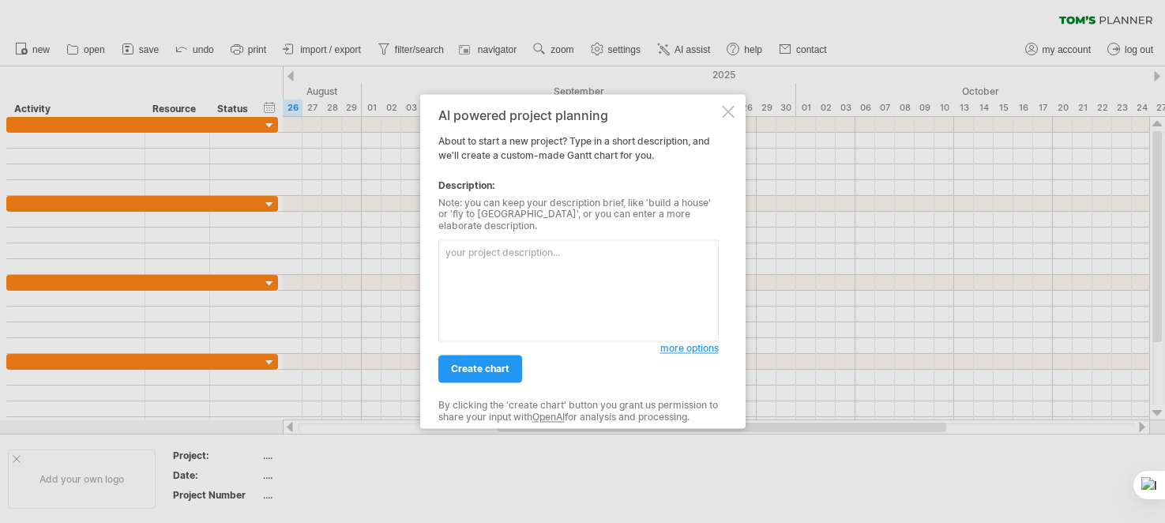 This screenshot has width=1165, height=523. Describe the element at coordinates (480, 369) in the screenshot. I see `a: create chart` at that location.